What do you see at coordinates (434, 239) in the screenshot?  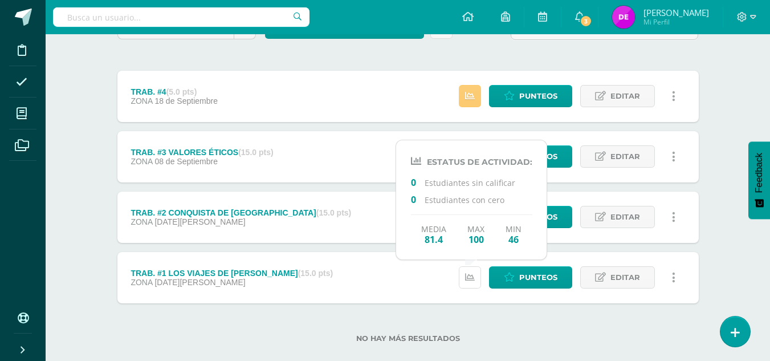 I see `span: 81.4` at bounding box center [434, 239].